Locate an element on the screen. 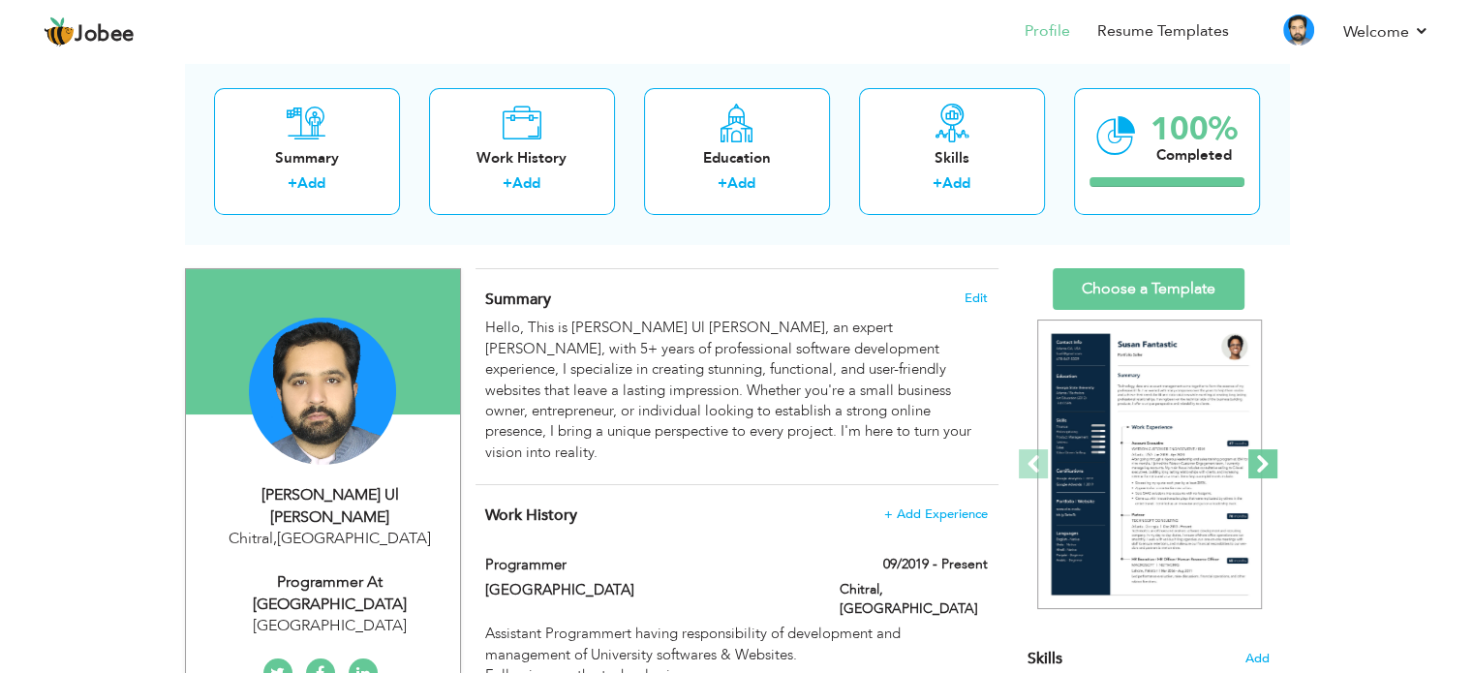 This screenshot has height=673, width=1473. span: Jobee is located at coordinates (105, 35).